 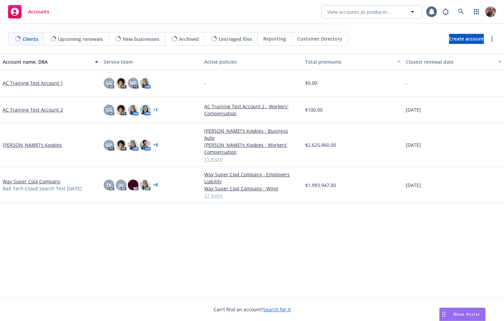 What do you see at coordinates (275, 39) in the screenshot?
I see `span: Reporting` at bounding box center [275, 39].